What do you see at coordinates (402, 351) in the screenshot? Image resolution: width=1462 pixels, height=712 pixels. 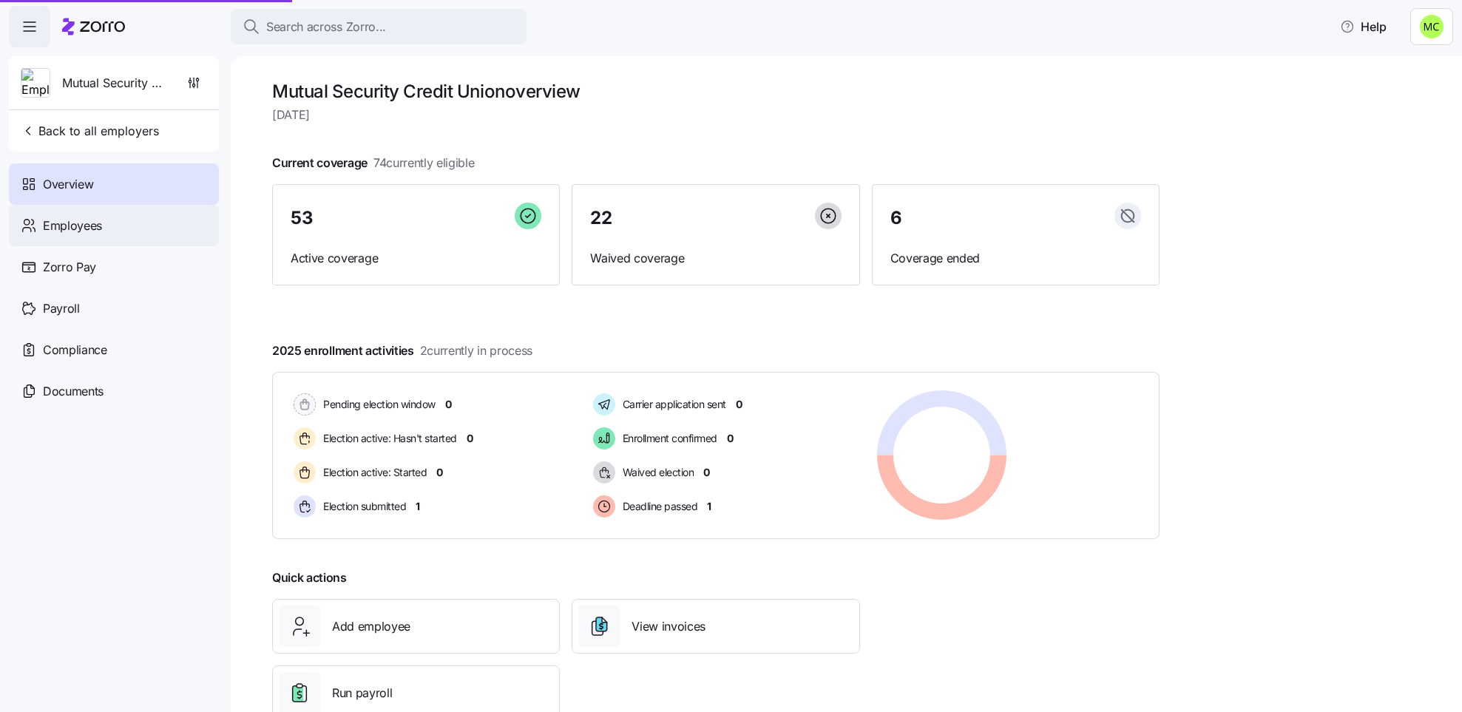 I see `span: 2025 enrollment activities` at bounding box center [402, 351].